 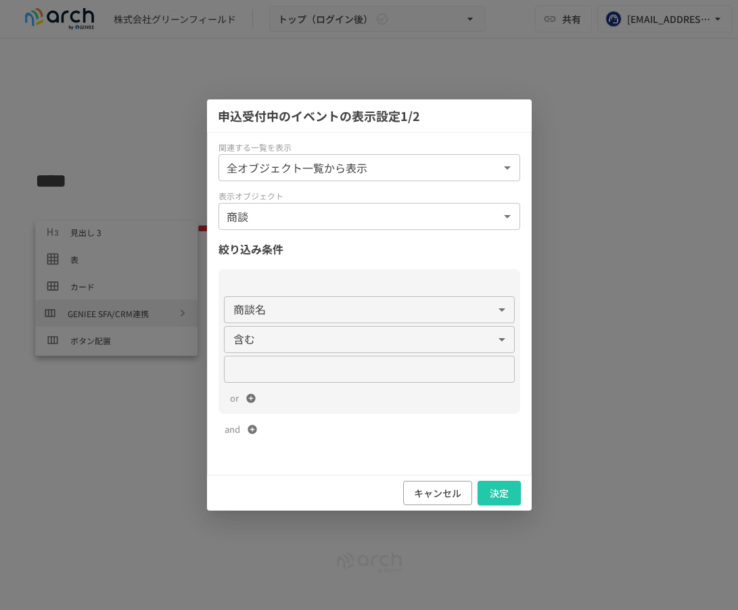 What do you see at coordinates (369, 310) in the screenshot?
I see `div: 商談名` at bounding box center [369, 310].